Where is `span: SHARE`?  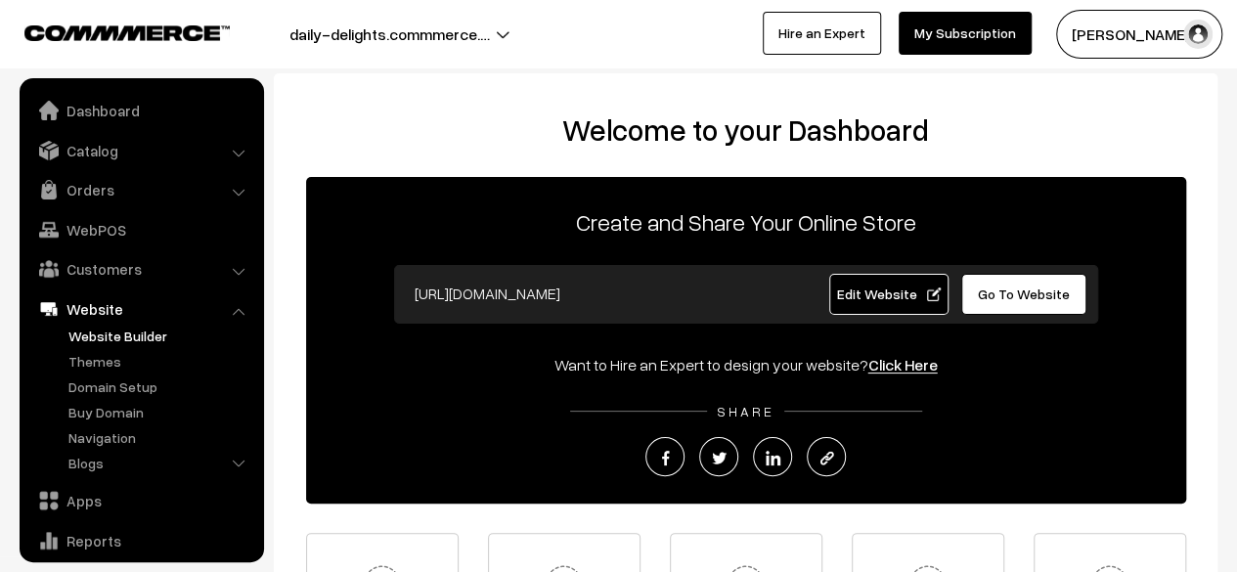 span: SHARE is located at coordinates (745, 411).